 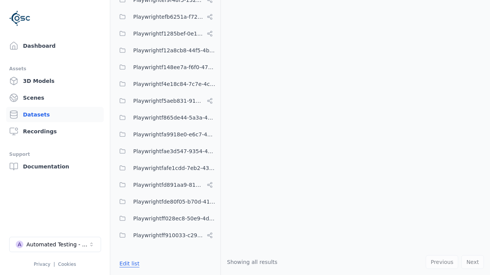 What do you see at coordinates (20, 18) in the screenshot?
I see `img: Logo` at bounding box center [20, 18].